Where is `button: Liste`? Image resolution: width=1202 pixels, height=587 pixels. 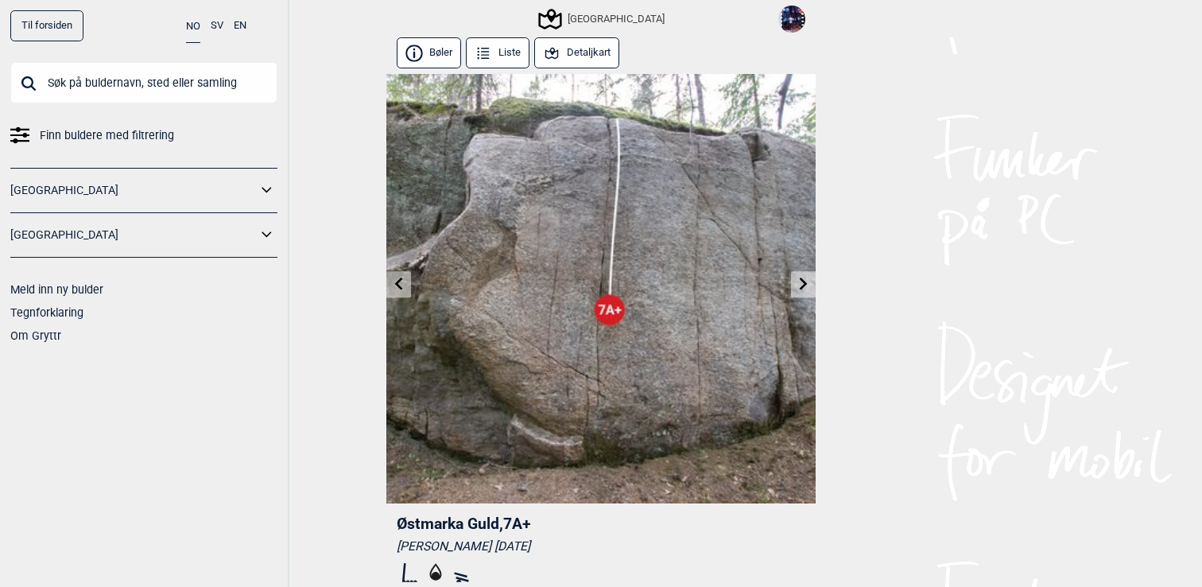
button: Liste is located at coordinates (498, 52).